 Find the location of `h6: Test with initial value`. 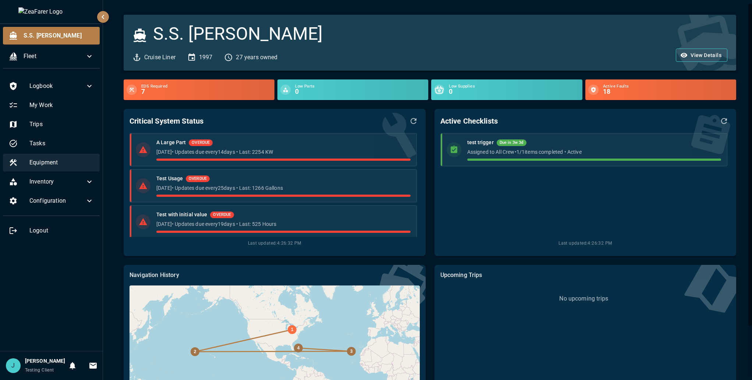

h6: Test with initial value is located at coordinates (182, 215).